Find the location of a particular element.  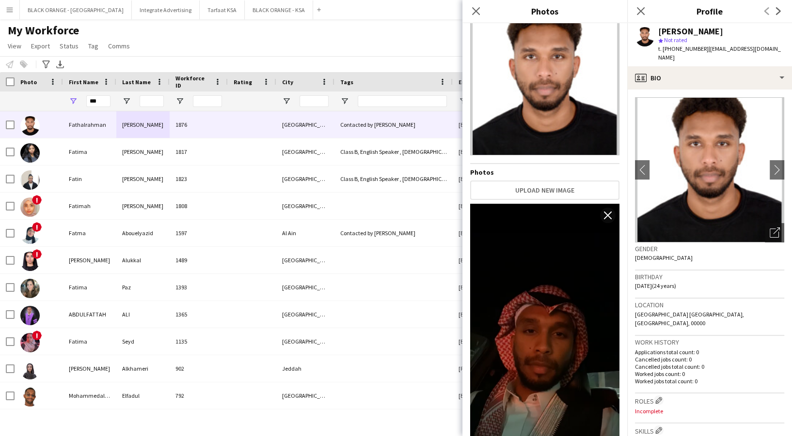

button: Integrate Advertising is located at coordinates (166, 10).